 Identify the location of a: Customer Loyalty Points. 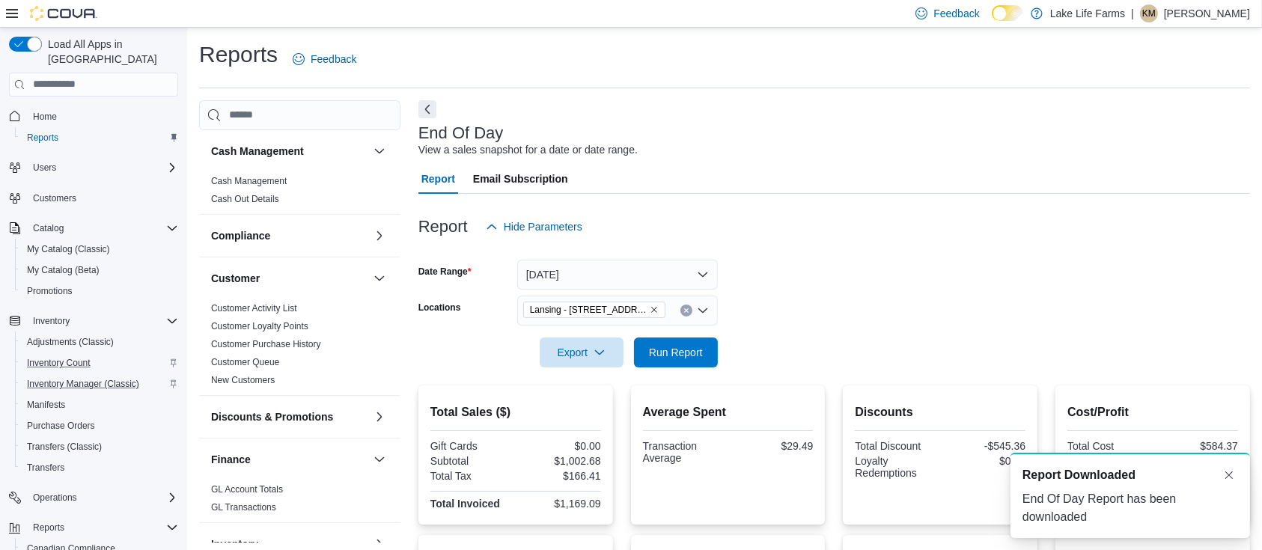
(260, 326).